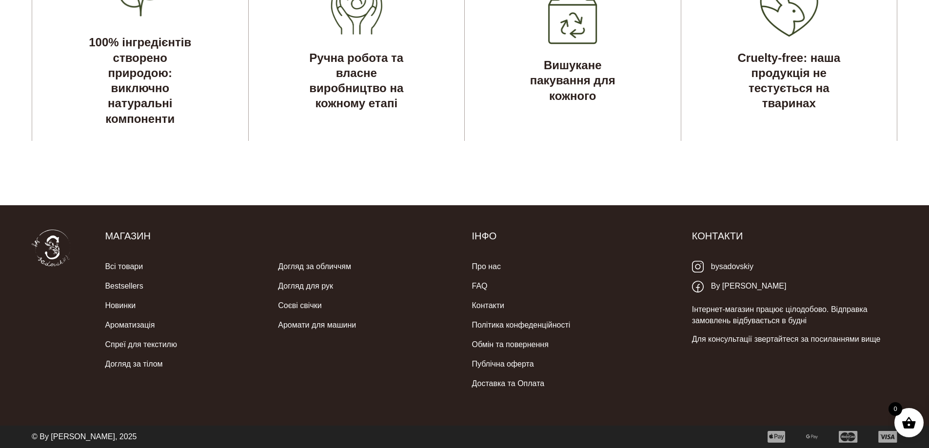 This screenshot has width=929, height=448. Describe the element at coordinates (502, 364) in the screenshot. I see `a: Публічна оферта` at that location.